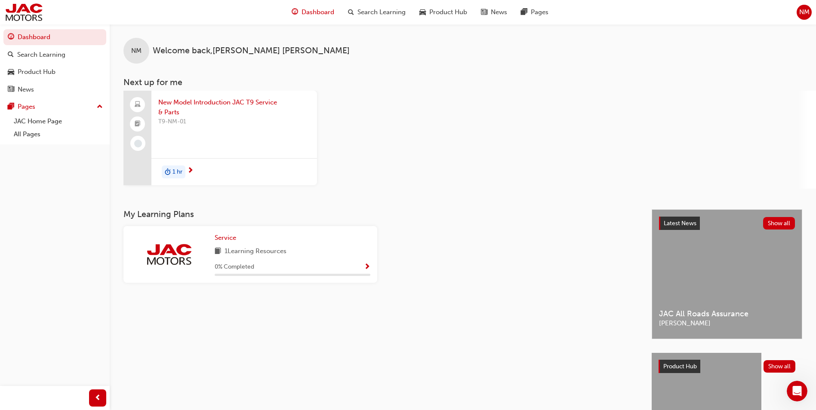 This screenshot has height=410, width=816. What do you see at coordinates (98, 398) in the screenshot?
I see `span: prev-icon` at bounding box center [98, 398].